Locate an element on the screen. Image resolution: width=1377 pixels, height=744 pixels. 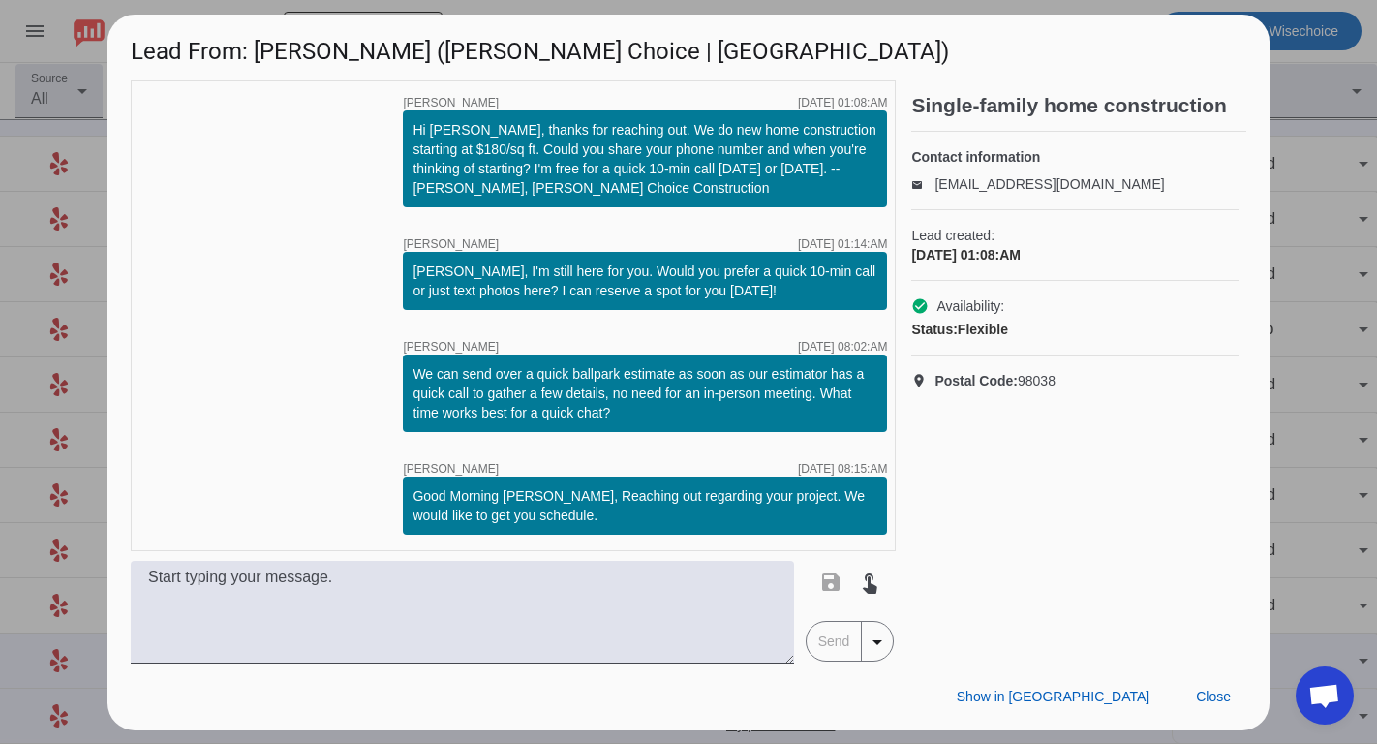
mat-icon: email is located at coordinates (923, 184).